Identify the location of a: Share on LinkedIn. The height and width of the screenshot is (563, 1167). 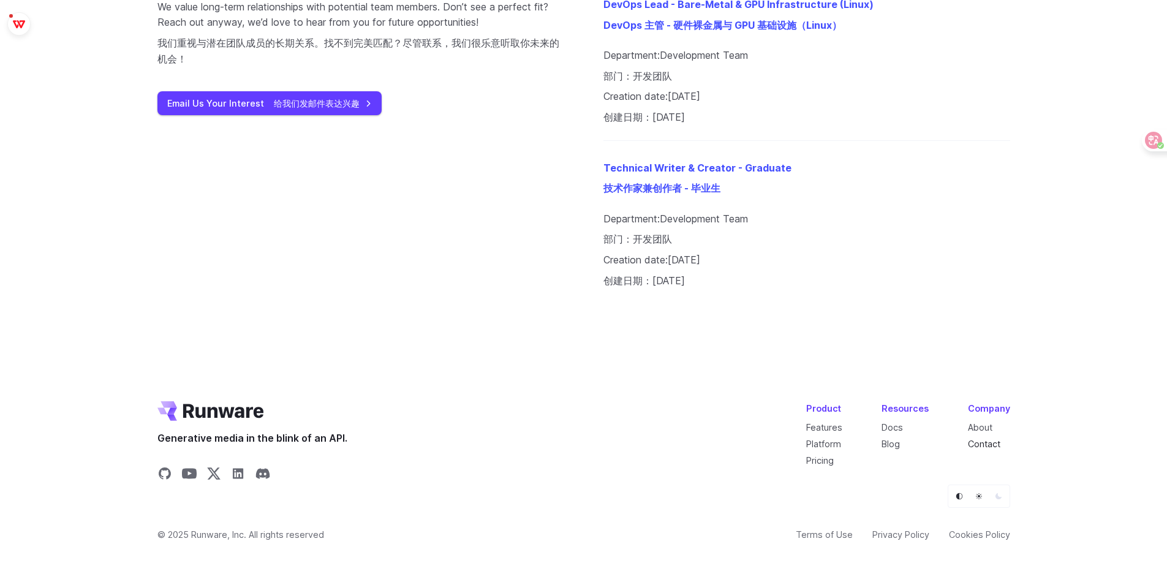
(238, 475).